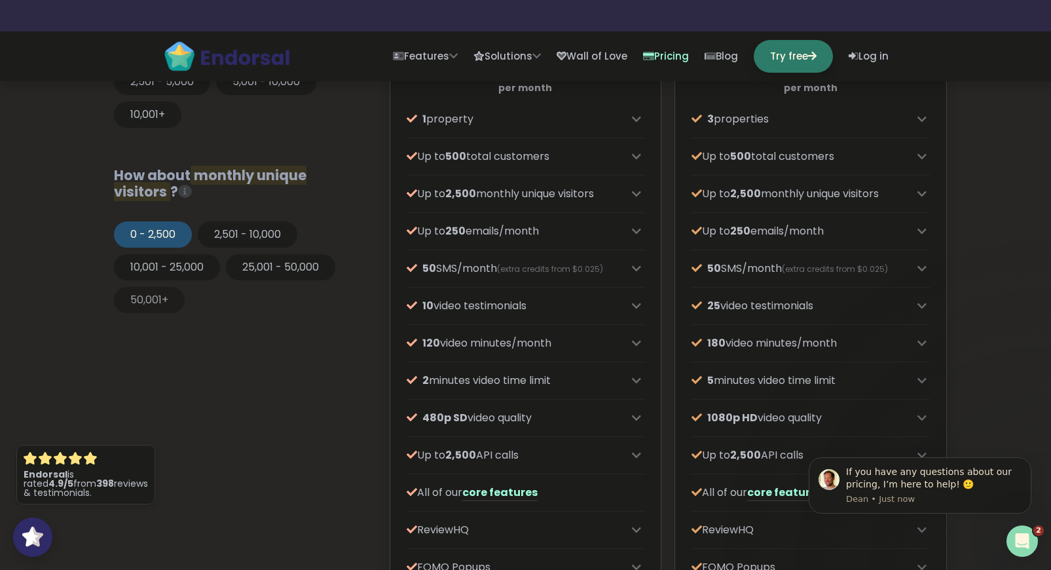  I want to click on a: Blog, so click(721, 56).